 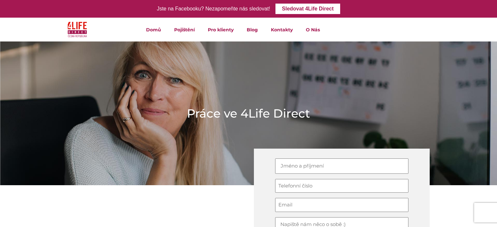 I want to click on input: Email, so click(x=342, y=205).